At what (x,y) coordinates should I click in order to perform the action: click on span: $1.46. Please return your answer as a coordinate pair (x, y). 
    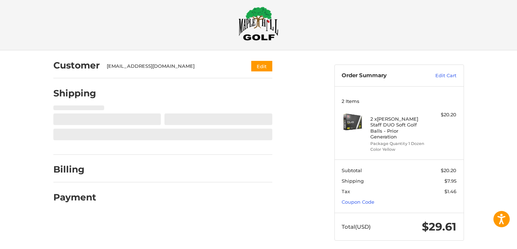
    Looking at the image, I should click on (450, 192).